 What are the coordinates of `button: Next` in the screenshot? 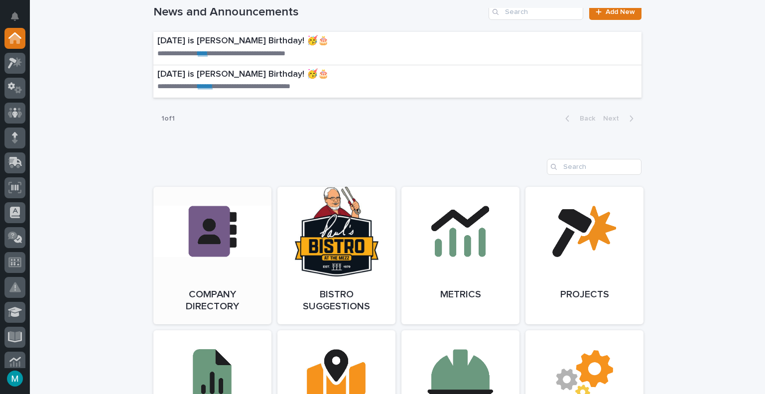 It's located at (620, 119).